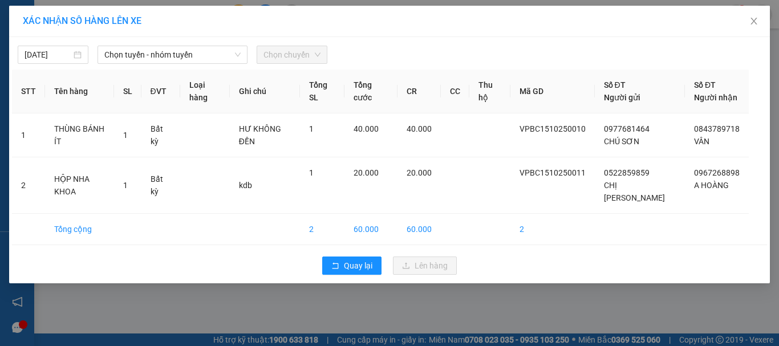 Image resolution: width=779 pixels, height=346 pixels. I want to click on span: Quay lại, so click(358, 266).